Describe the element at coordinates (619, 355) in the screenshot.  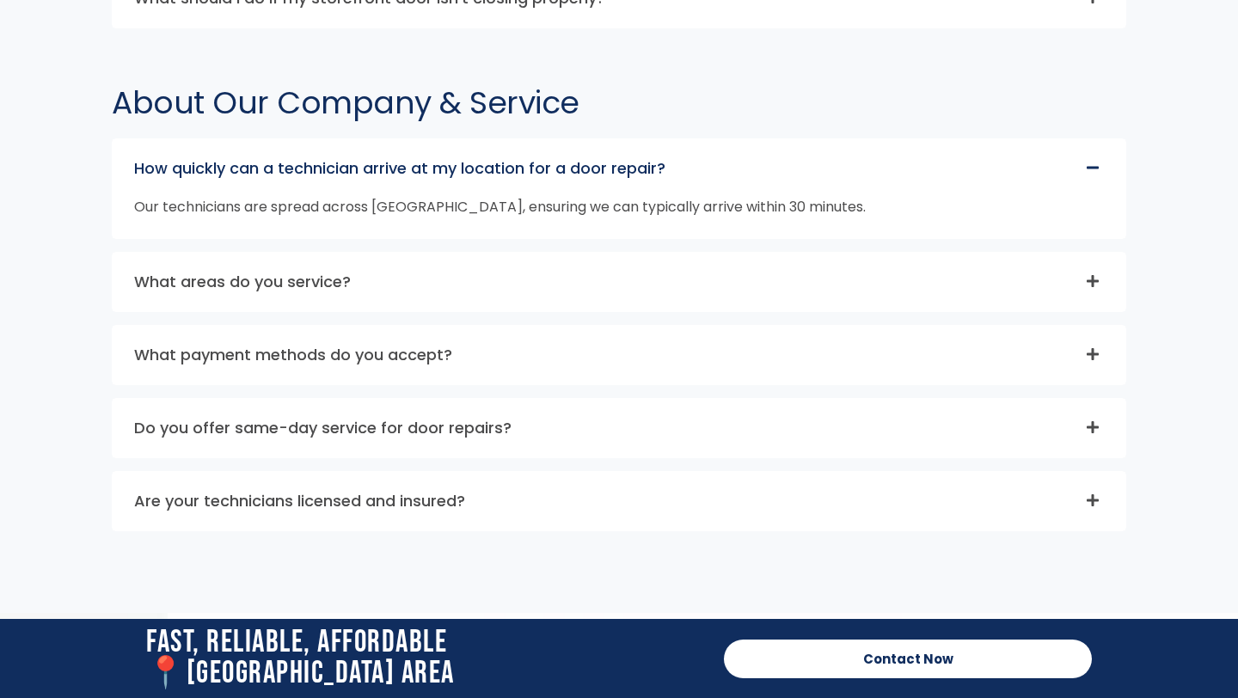
I see `div: What payment methods do you accept?` at that location.